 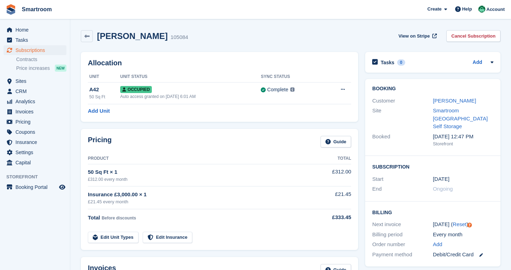 I want to click on img: Jacob Gabriel, so click(x=482, y=9).